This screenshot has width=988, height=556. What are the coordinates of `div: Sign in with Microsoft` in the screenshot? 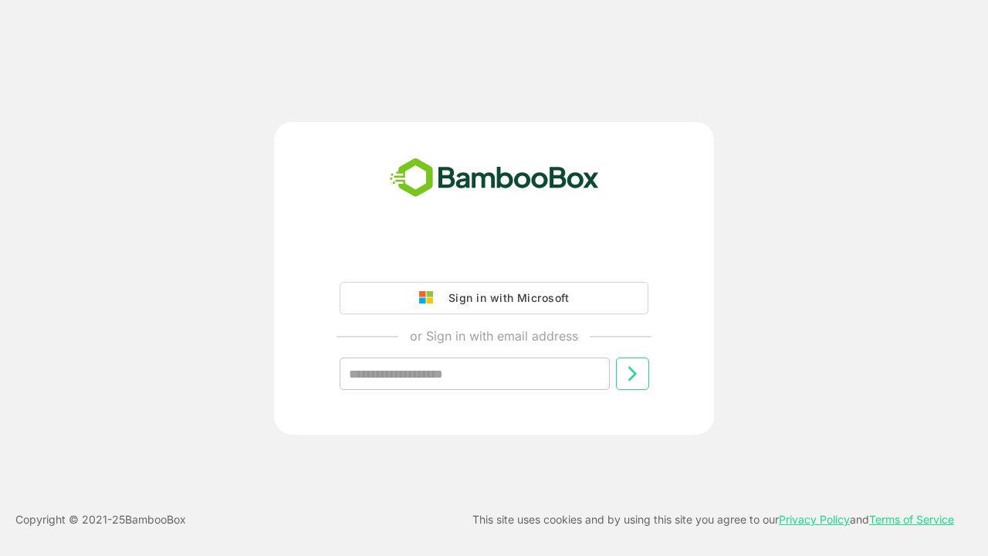 It's located at (505, 298).